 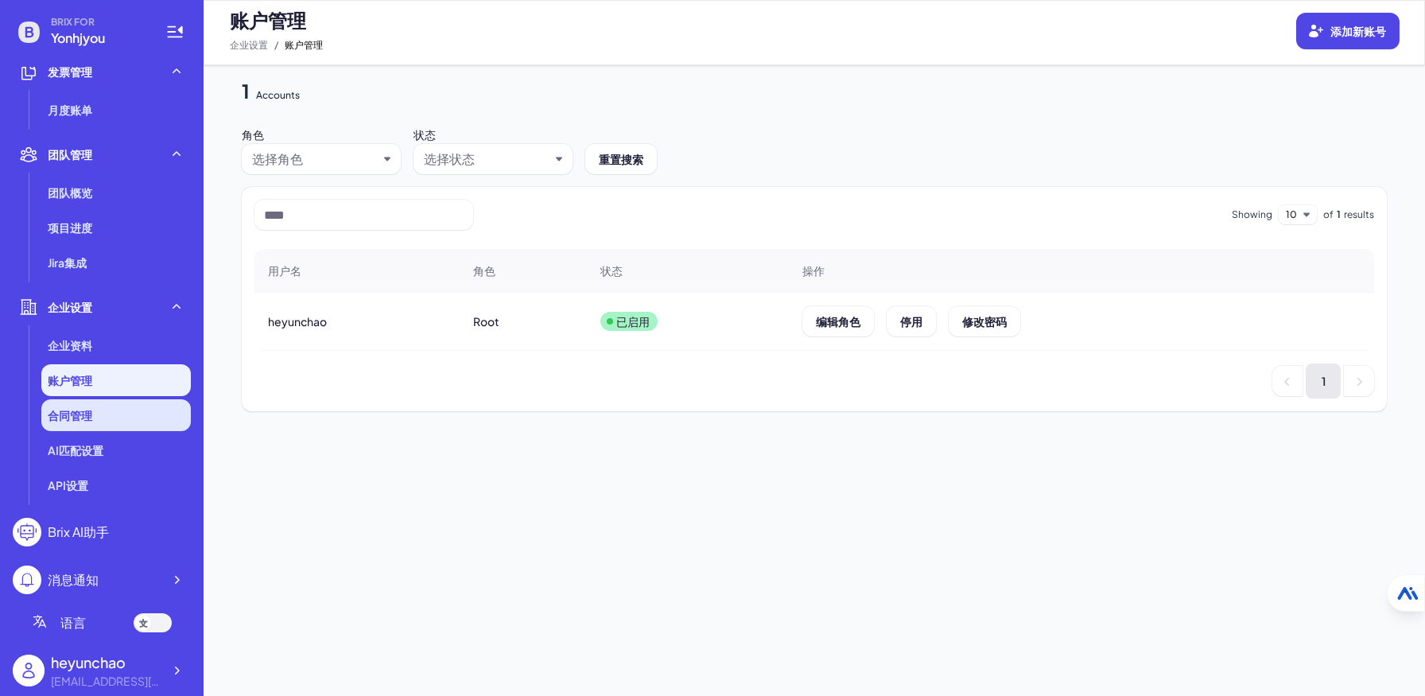 I want to click on span: 编辑角色, so click(x=838, y=321).